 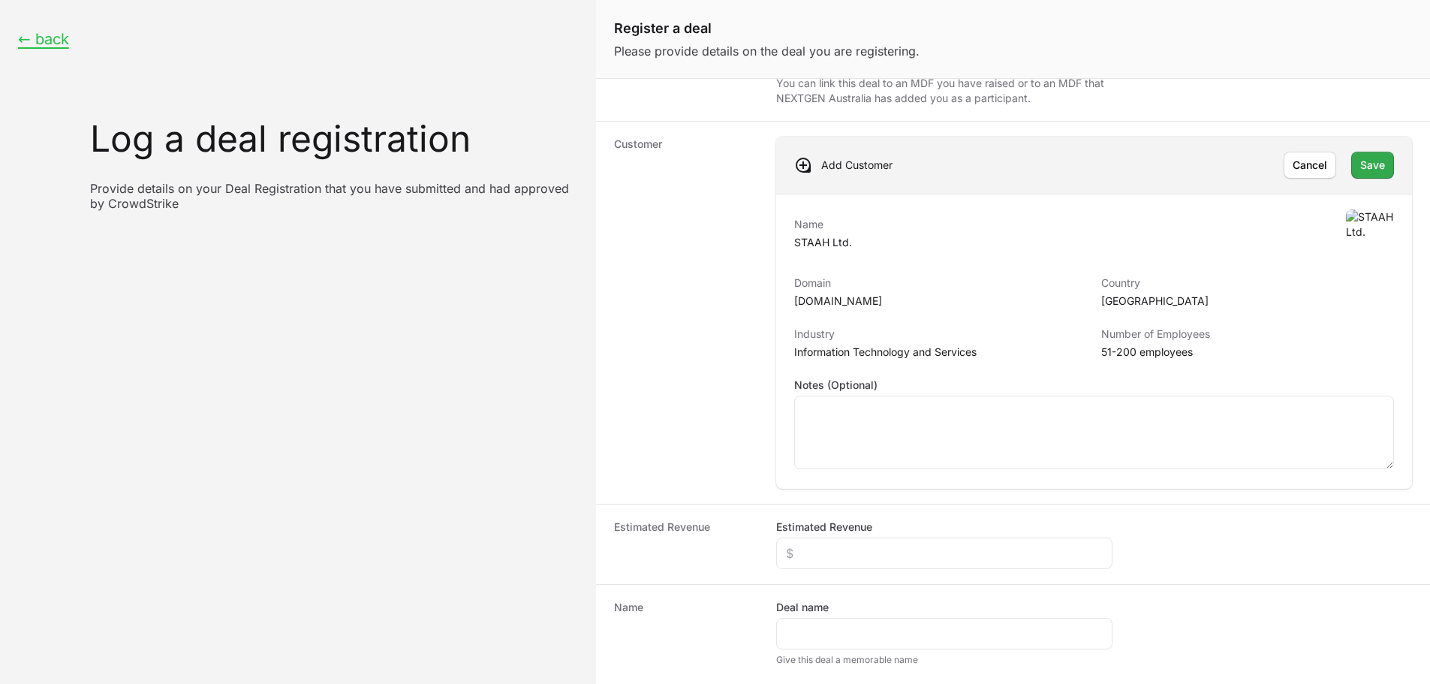 I want to click on p: STAAH Ltd., so click(x=823, y=242).